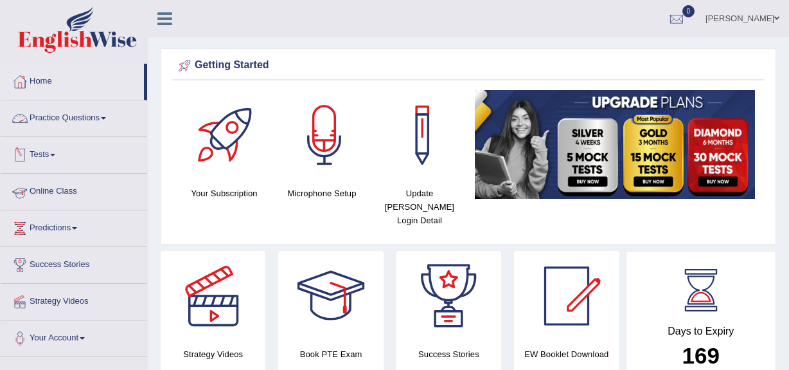  I want to click on h4: Strategy Videos, so click(213, 354).